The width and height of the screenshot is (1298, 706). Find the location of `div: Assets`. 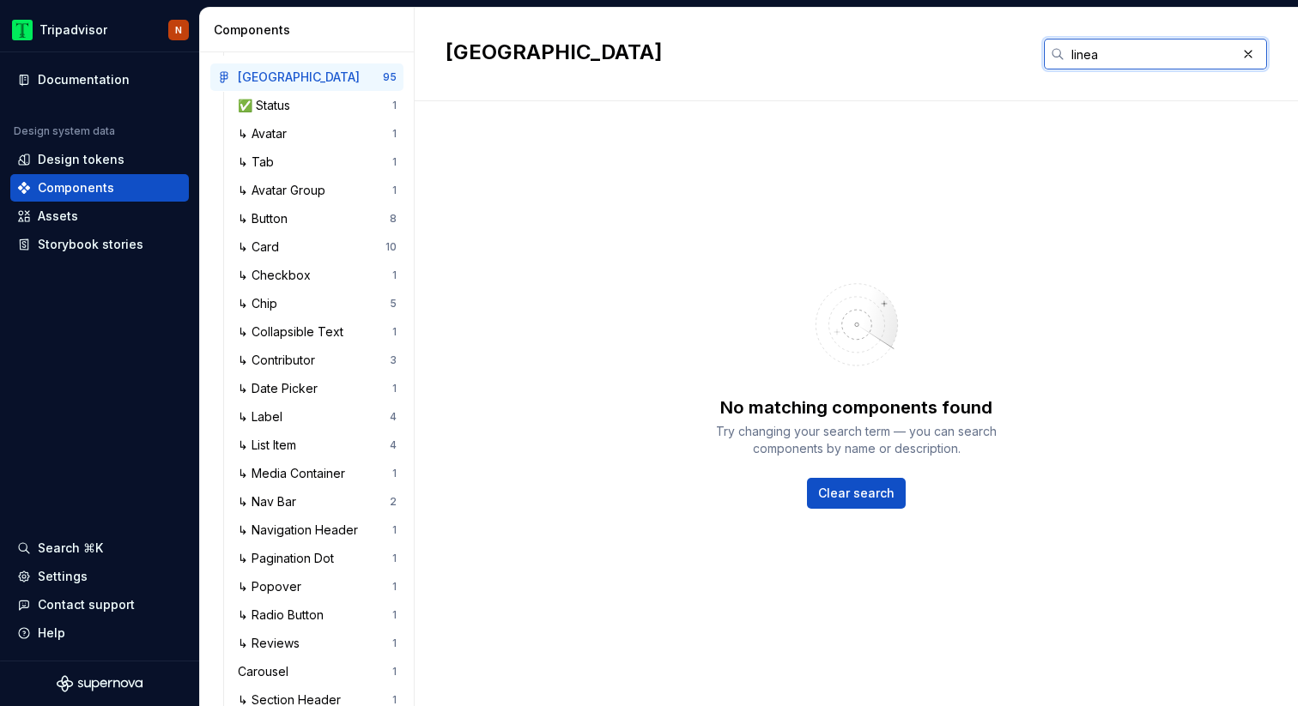

div: Assets is located at coordinates (58, 216).